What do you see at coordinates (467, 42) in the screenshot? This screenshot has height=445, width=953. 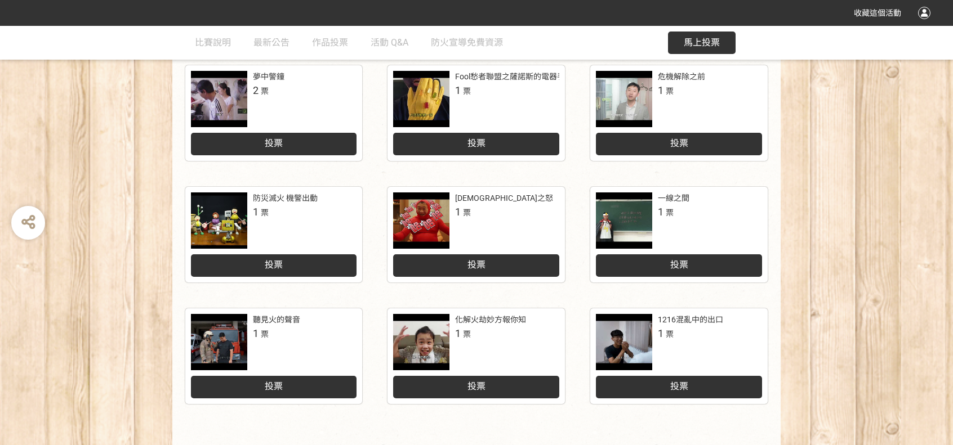 I see `span: 防火宣導免費資源` at bounding box center [467, 42].